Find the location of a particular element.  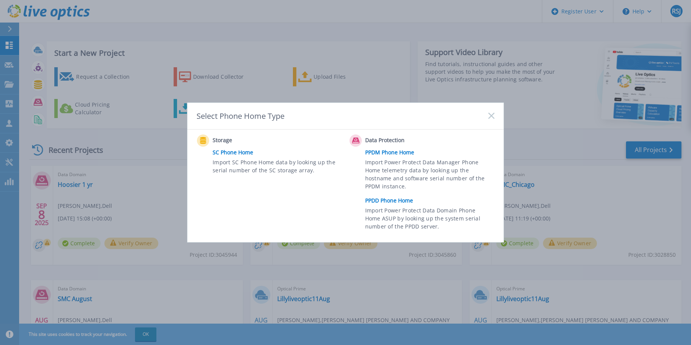

span: Import SC Phone Home data by looking up the serial number of the SC storage array. is located at coordinates (276, 167).